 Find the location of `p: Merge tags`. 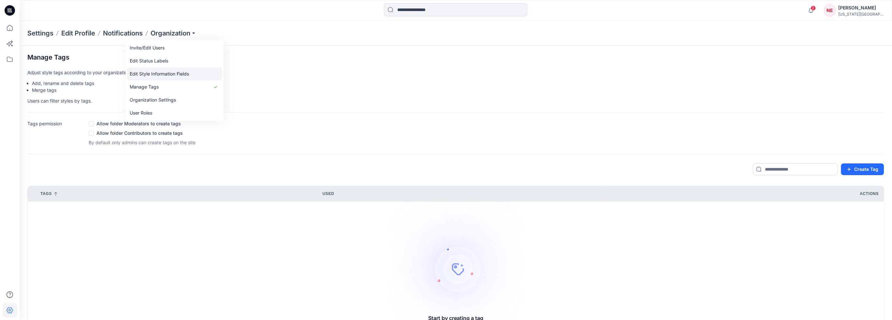

p: Merge tags is located at coordinates (458, 90).